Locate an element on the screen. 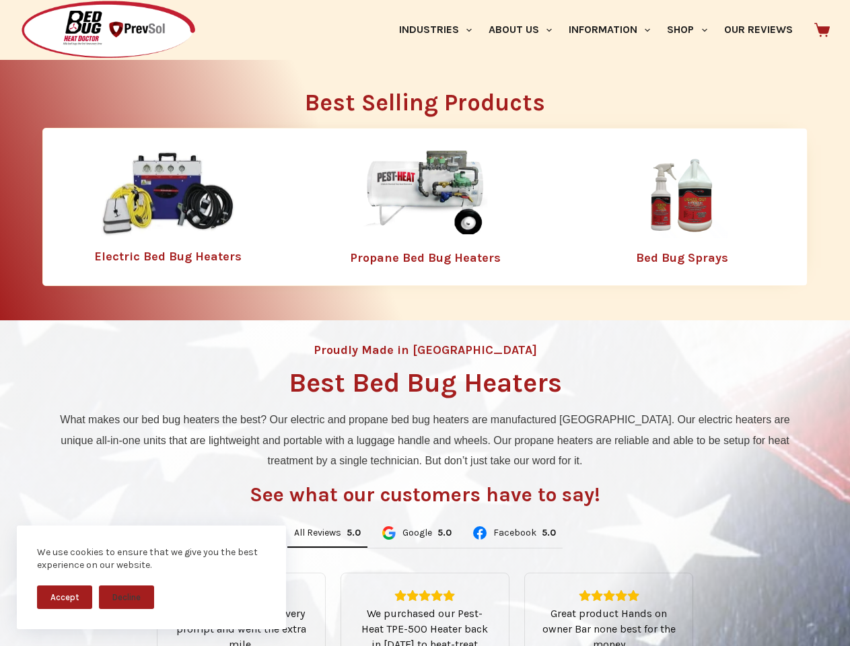 This screenshot has width=850, height=646. a: Electric Bed Bug Heaters is located at coordinates (168, 256).